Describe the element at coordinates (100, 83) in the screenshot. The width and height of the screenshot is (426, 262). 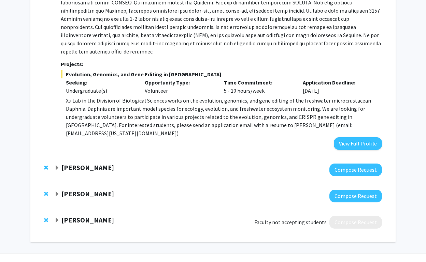
I see `p: Seeking:` at that location.